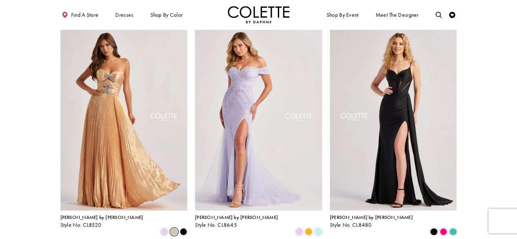 The height and width of the screenshot is (239, 517). Describe the element at coordinates (216, 225) in the screenshot. I see `span: Style No. CL8645` at that location.